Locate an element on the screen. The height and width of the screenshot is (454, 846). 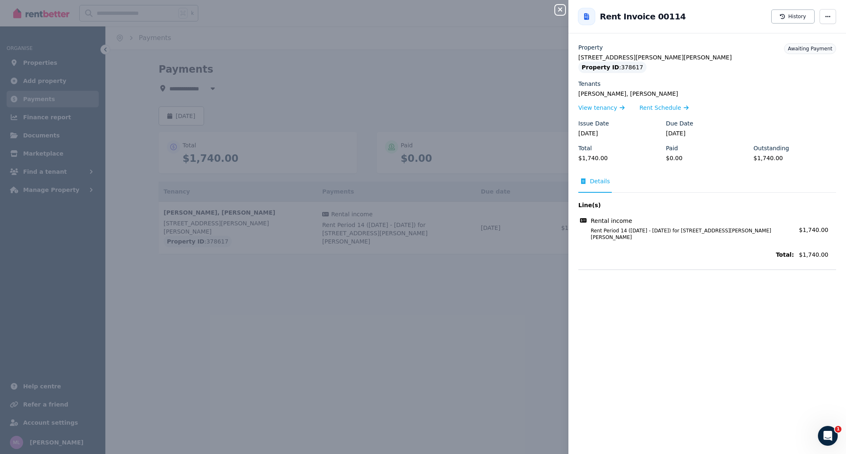
span: Rental income is located at coordinates (611, 221).